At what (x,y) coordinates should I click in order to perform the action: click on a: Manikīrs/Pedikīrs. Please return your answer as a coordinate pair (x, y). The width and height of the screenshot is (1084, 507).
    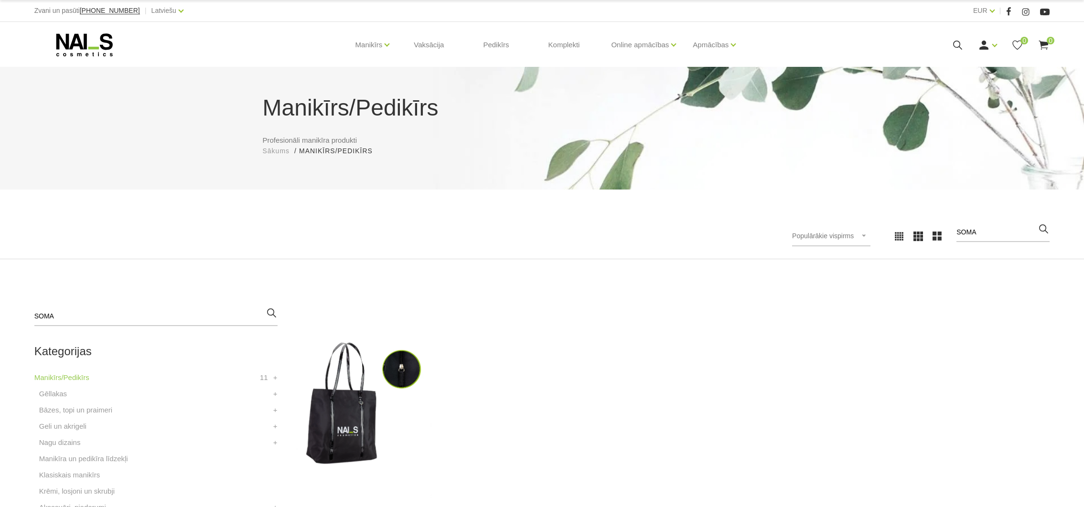
    Looking at the image, I should click on (62, 378).